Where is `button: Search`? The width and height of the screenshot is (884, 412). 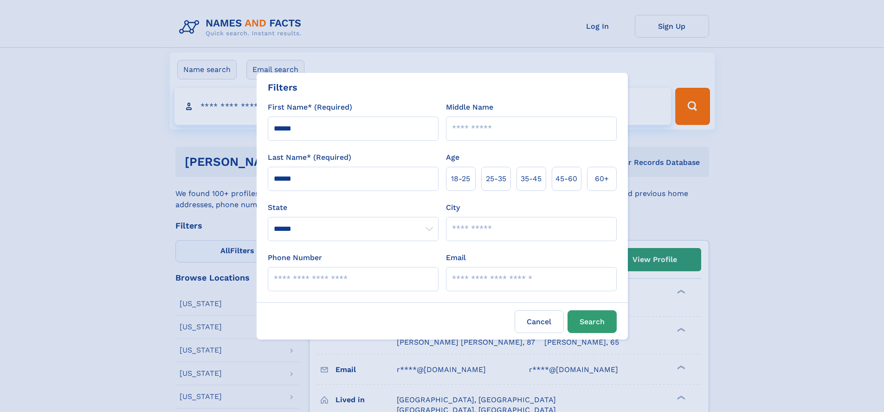
button: Search is located at coordinates (592, 321).